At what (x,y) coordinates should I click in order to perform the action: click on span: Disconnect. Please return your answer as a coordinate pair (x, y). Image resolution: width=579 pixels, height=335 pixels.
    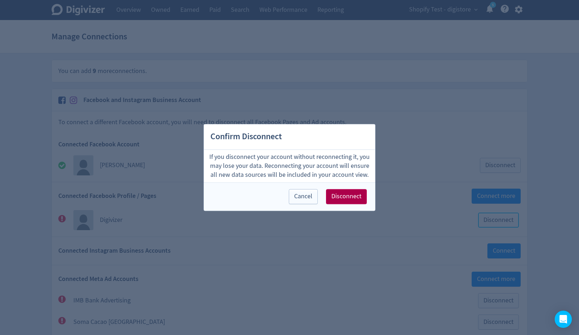
    Looking at the image, I should click on (347, 197).